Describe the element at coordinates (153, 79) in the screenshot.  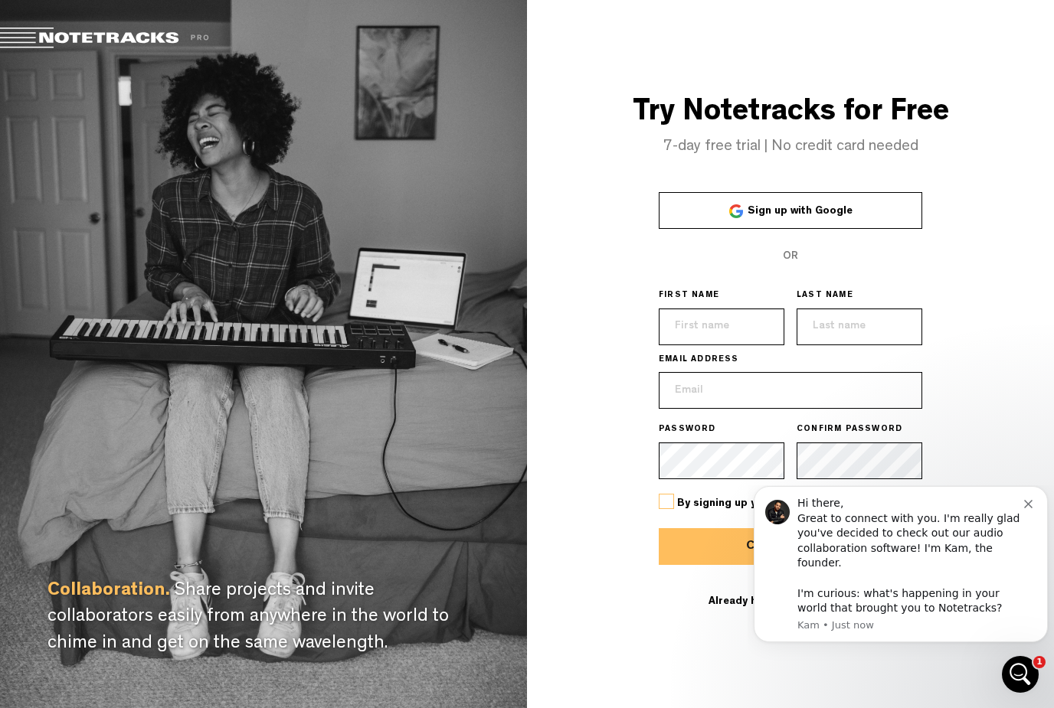
I see `div: message notification from Kam, Just now. Hi there, Great to connect with you. I'm really glad you...` at that location.